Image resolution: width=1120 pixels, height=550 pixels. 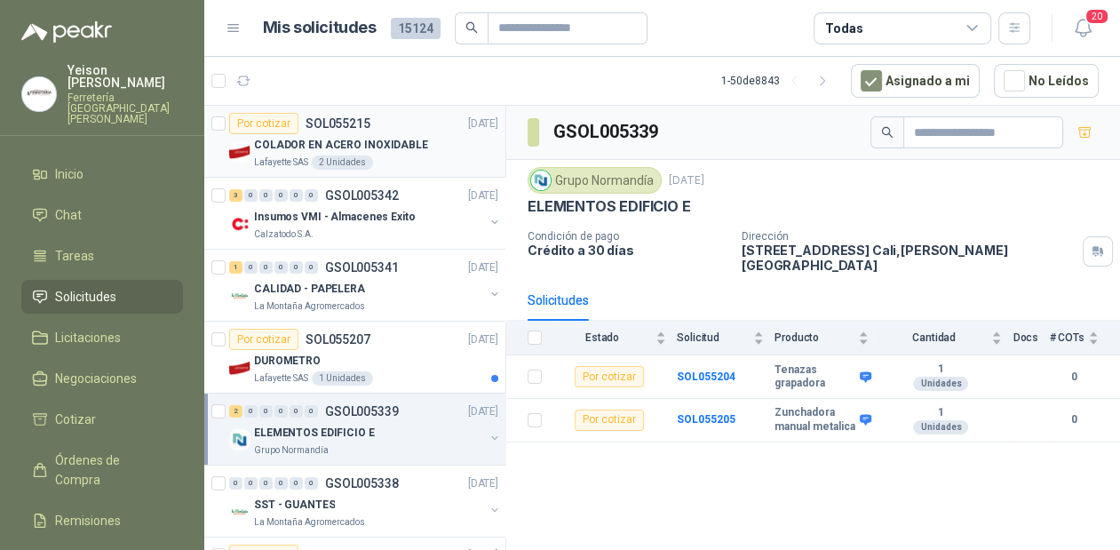 What do you see at coordinates (594, 180) in the screenshot?
I see `div: Grupo Normandía` at bounding box center [594, 180].